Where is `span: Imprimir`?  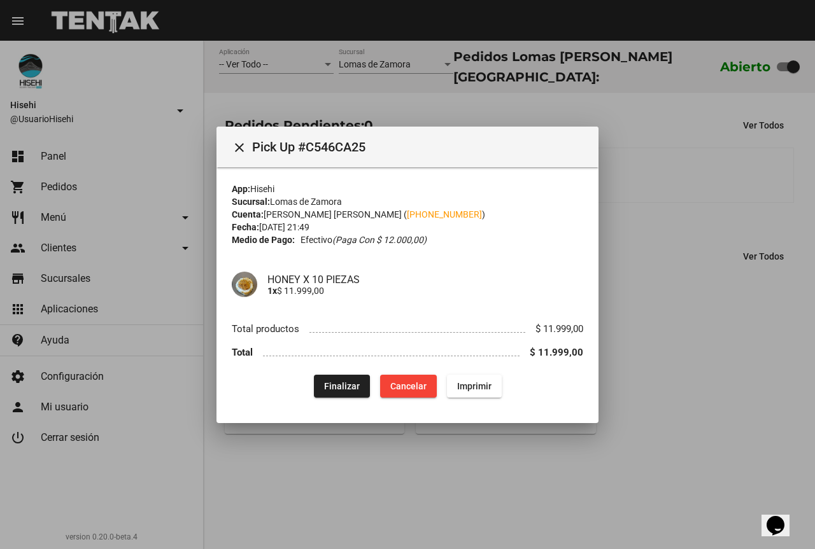 span: Imprimir is located at coordinates (474, 386).